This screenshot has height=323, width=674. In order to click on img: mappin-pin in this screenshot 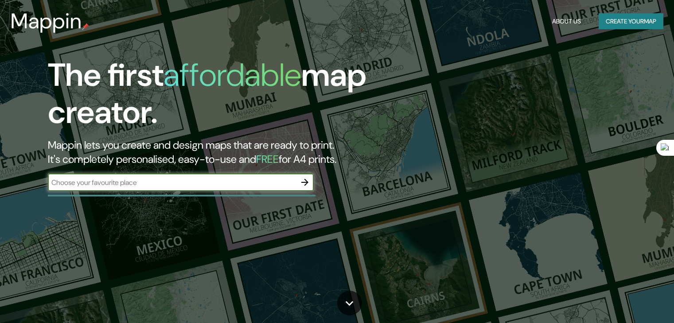, I will do `click(85, 27)`.